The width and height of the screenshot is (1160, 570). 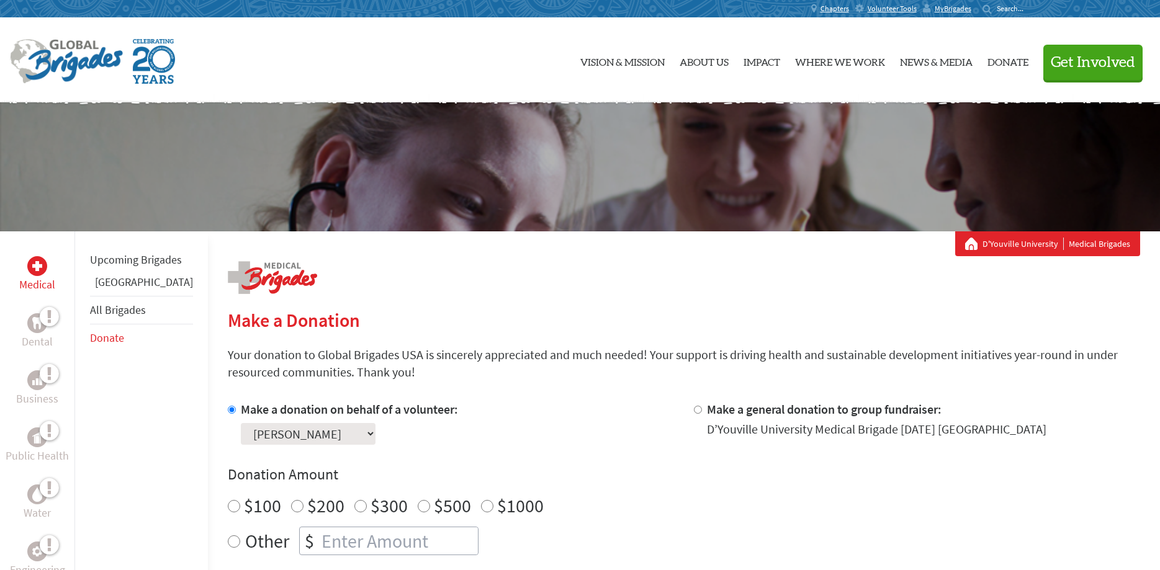 What do you see at coordinates (840, 60) in the screenshot?
I see `a: Where We Work` at bounding box center [840, 60].